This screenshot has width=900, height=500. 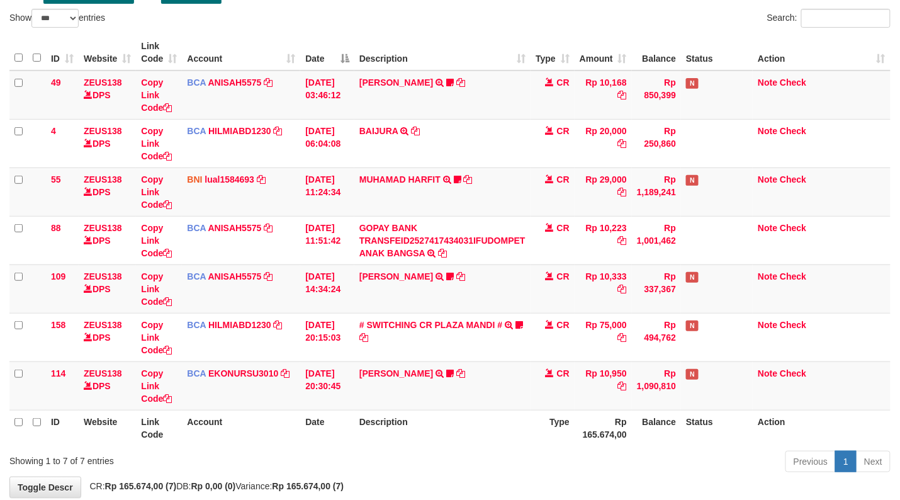 What do you see at coordinates (431, 325) in the screenshot?
I see `a: # SWITCHING CR PLAZA MANDI #` at bounding box center [431, 325].